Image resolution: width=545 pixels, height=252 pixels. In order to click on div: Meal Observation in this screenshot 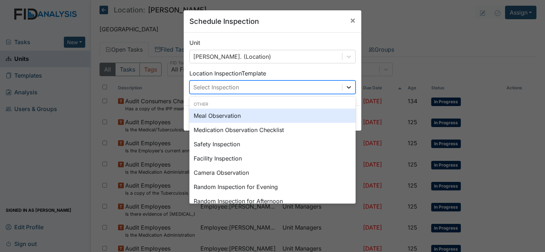, I will do `click(272, 116)`.